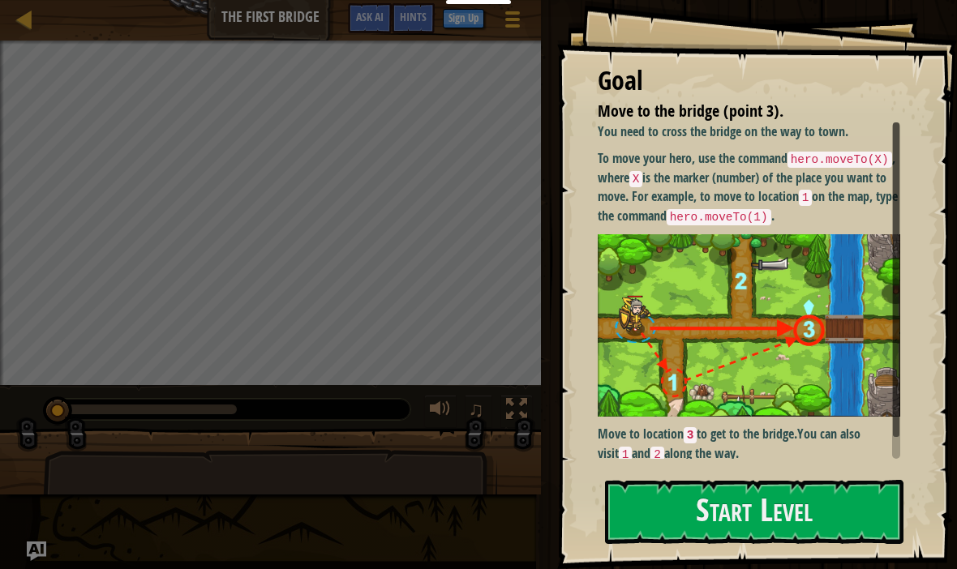 The image size is (957, 569). Describe the element at coordinates (636, 179) in the screenshot. I see `code: X` at that location.